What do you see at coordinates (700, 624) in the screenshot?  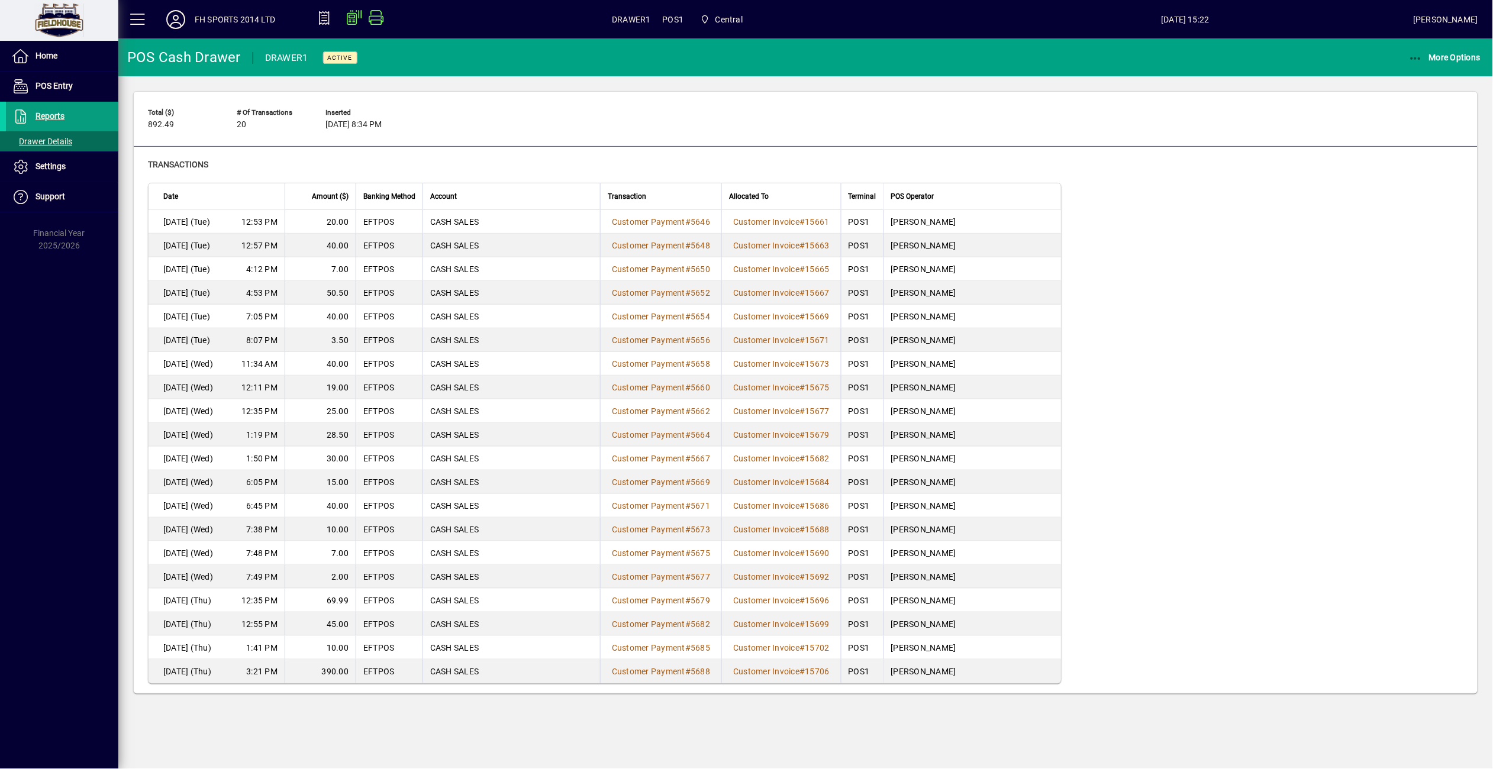 I see `span: 5682` at bounding box center [700, 624].